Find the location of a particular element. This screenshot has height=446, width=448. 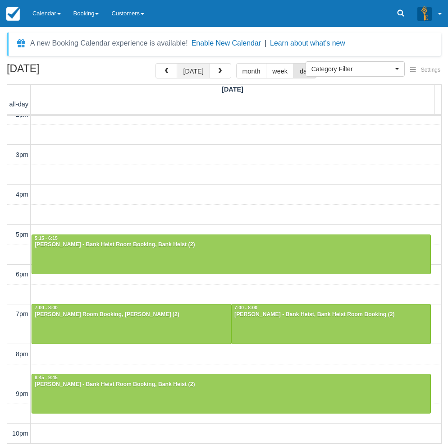

button: week is located at coordinates (280, 71).